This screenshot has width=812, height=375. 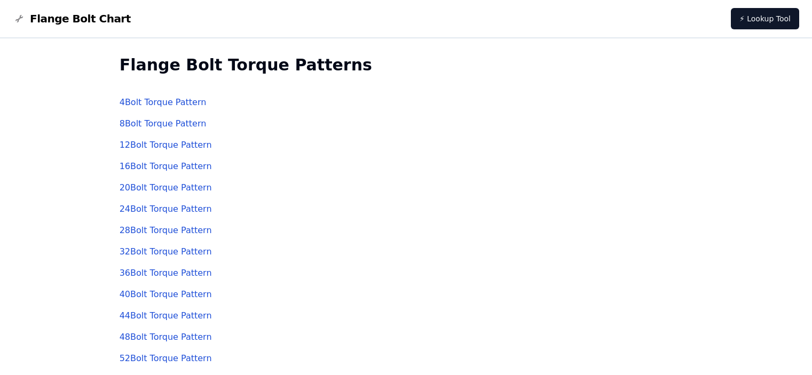 I want to click on a: 12Bolt Torque Pattern, so click(x=165, y=145).